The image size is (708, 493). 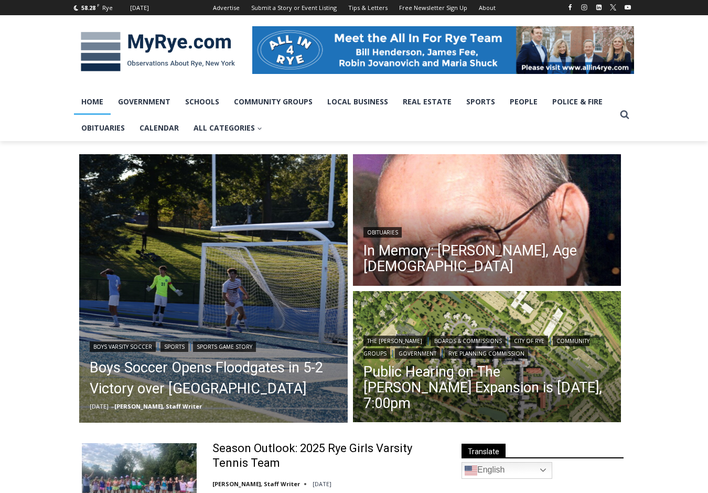 What do you see at coordinates (107, 8) in the screenshot?
I see `div: Rye` at bounding box center [107, 8].